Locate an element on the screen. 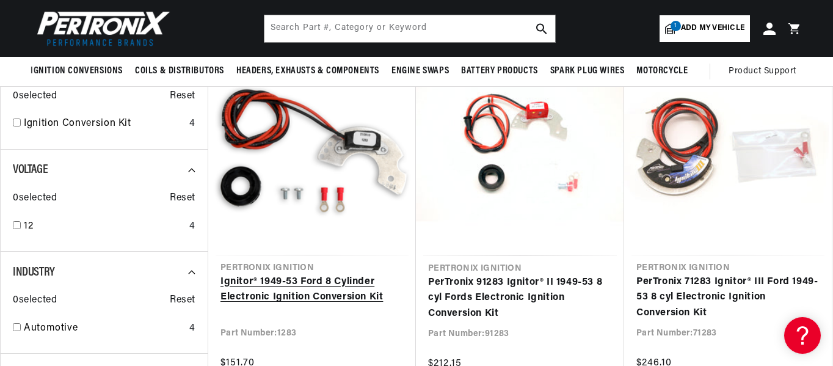 The image size is (833, 366). span: Voltage is located at coordinates (30, 170).